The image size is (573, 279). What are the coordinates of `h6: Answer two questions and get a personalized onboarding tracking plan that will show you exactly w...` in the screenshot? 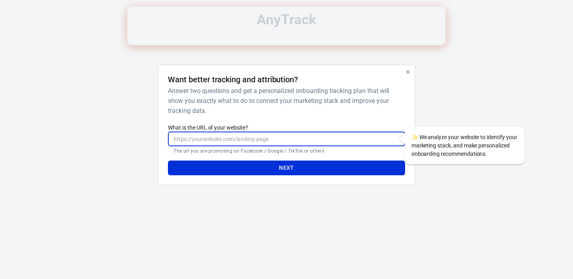 It's located at (284, 101).